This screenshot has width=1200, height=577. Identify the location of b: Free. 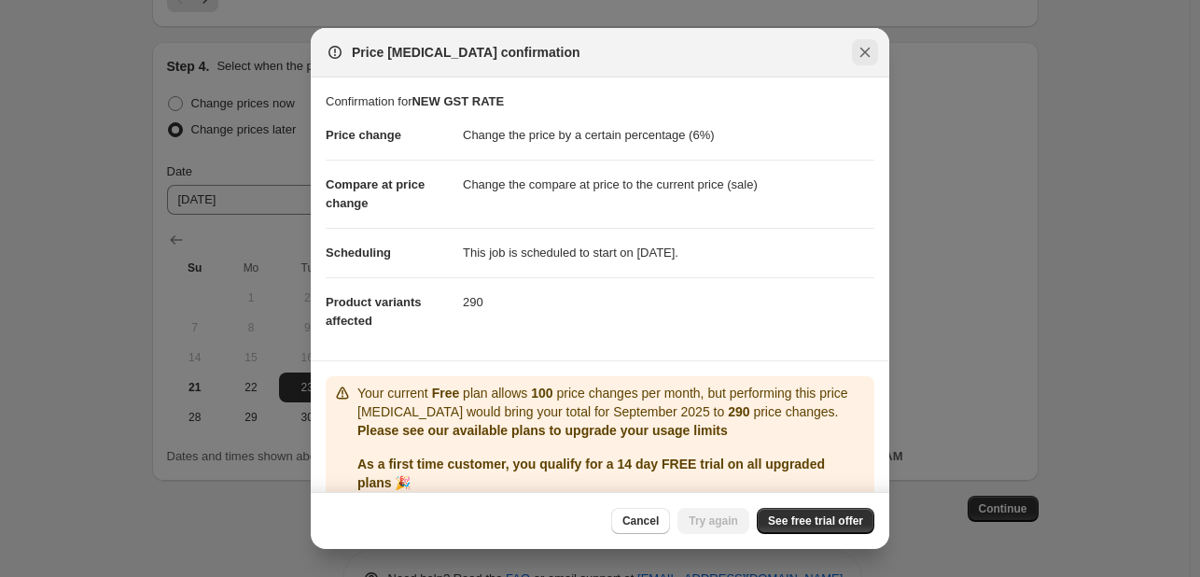
(446, 393).